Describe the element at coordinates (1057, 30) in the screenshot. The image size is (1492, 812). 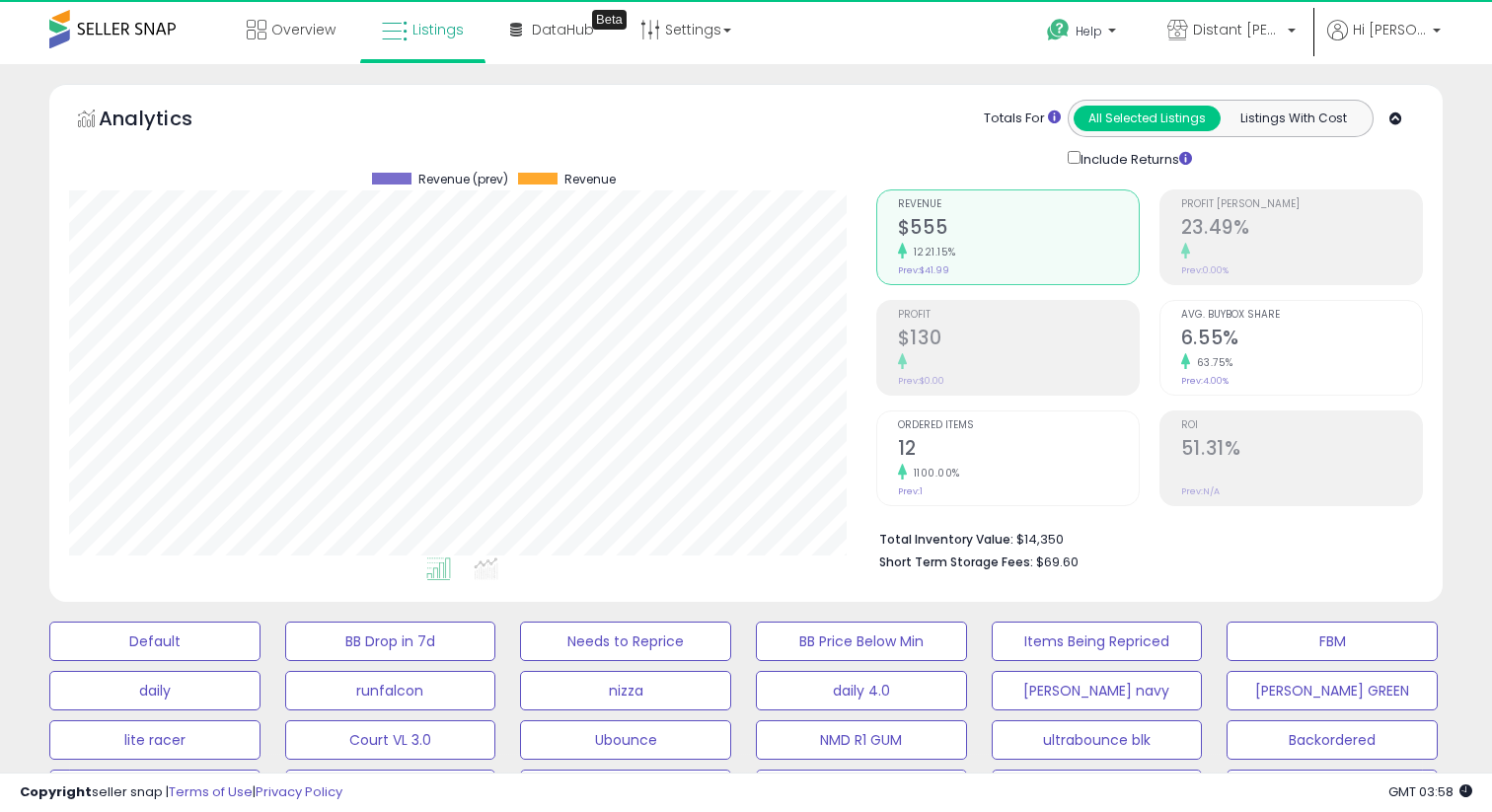
I see `i: Get Help` at that location.